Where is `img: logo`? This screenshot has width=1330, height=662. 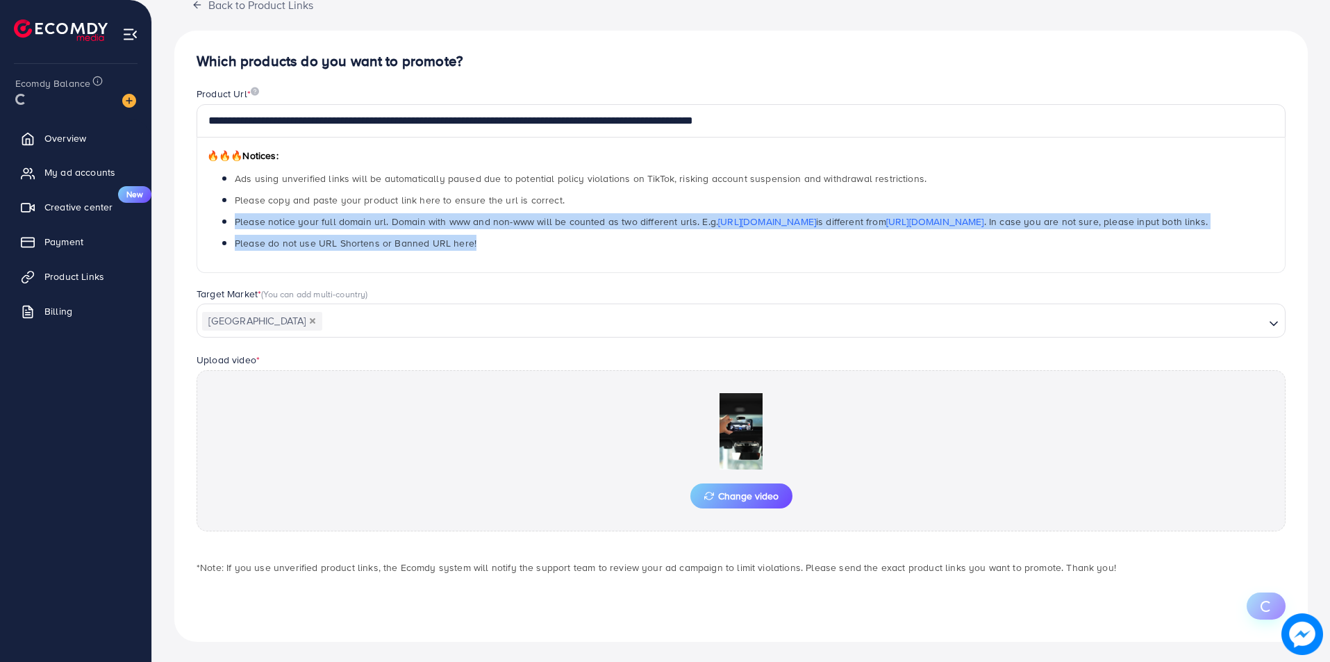
img: logo is located at coordinates (60, 30).